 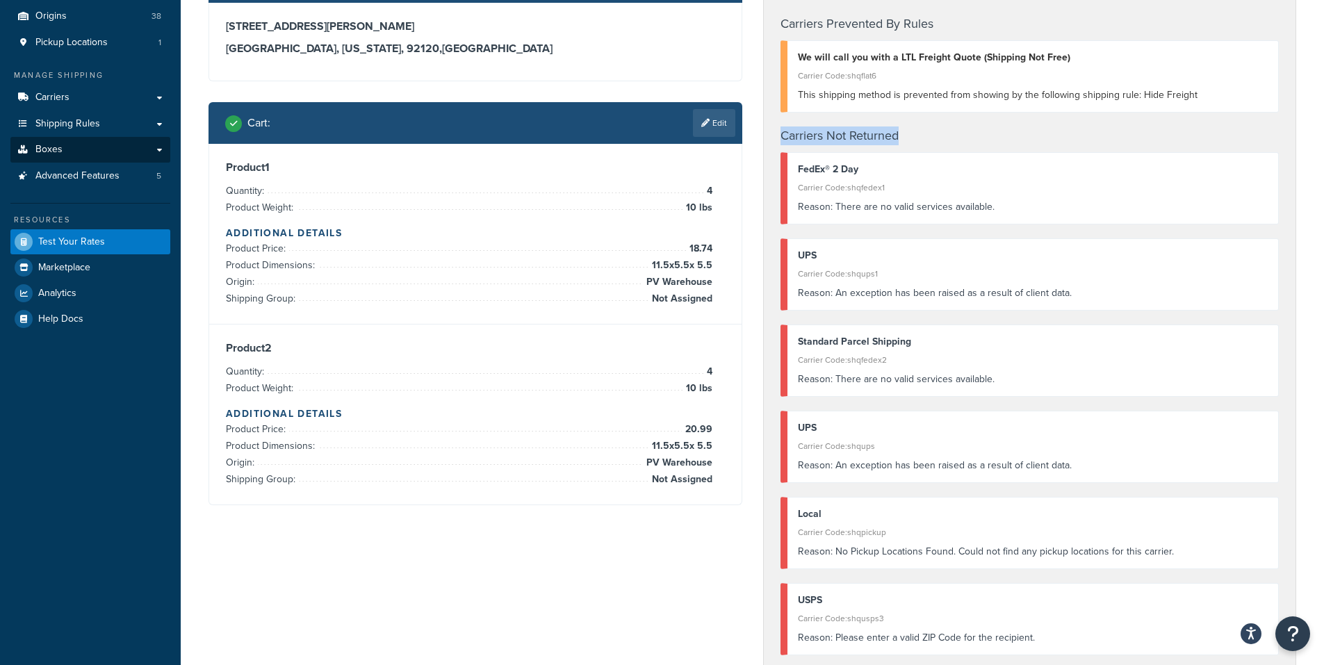 What do you see at coordinates (1033, 76) in the screenshot?
I see `div: Carrier Code: shqflat6` at bounding box center [1033, 76].